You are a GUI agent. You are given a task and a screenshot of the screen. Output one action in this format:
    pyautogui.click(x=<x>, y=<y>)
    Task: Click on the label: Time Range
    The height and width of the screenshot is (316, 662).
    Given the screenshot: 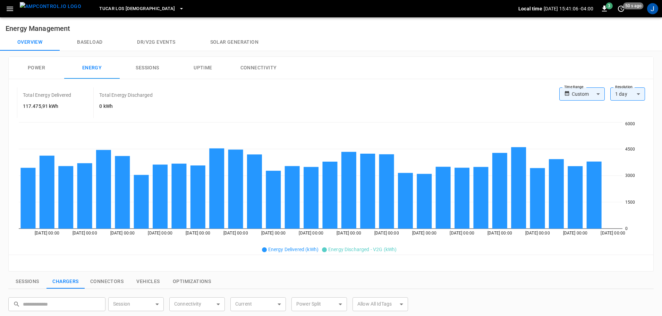 What is the action you would take?
    pyautogui.click(x=574, y=87)
    